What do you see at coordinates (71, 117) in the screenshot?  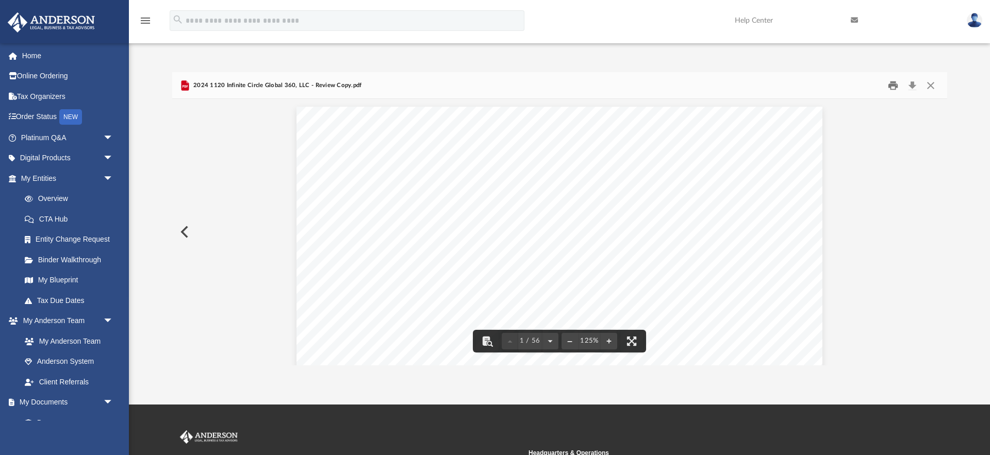 I see `div: NEW` at bounding box center [71, 117].